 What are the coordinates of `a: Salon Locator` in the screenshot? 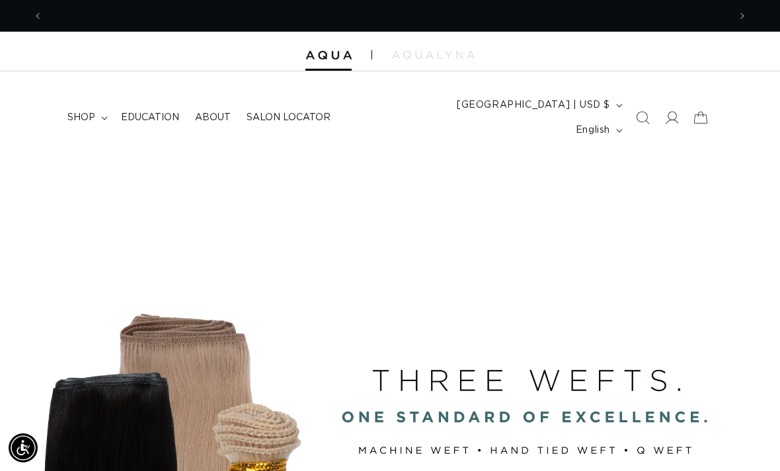 It's located at (288, 118).